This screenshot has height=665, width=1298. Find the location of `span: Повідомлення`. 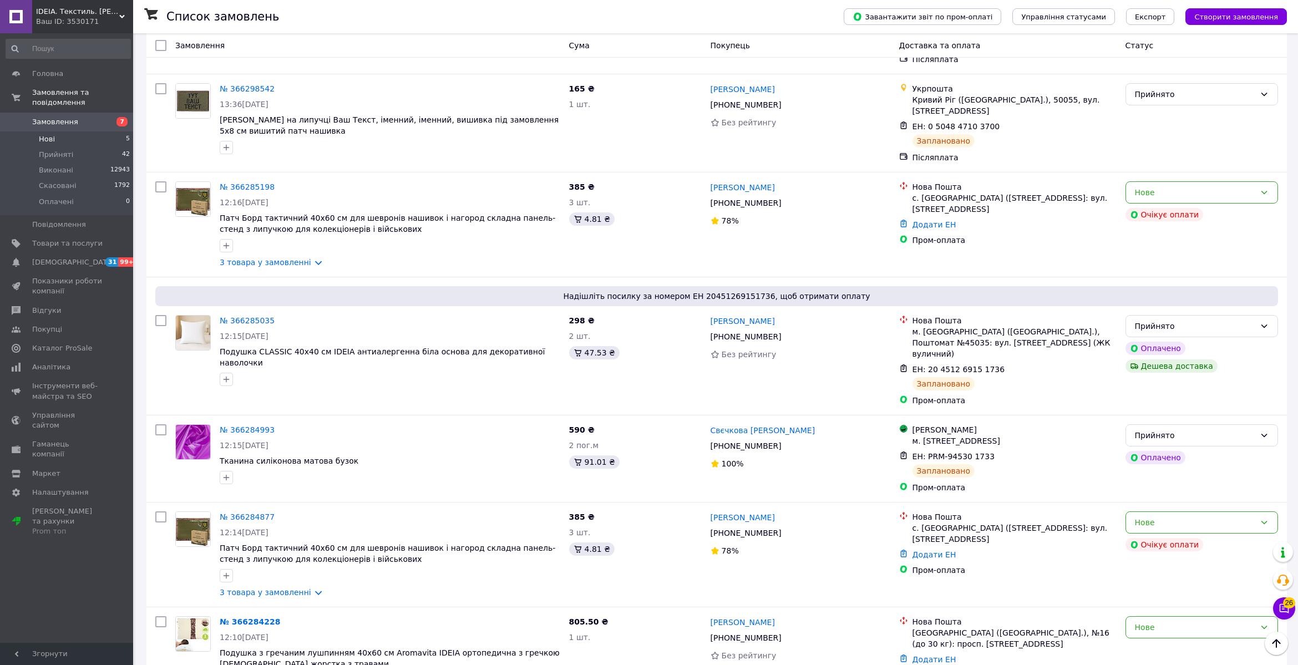

span: Повідомлення is located at coordinates (59, 225).